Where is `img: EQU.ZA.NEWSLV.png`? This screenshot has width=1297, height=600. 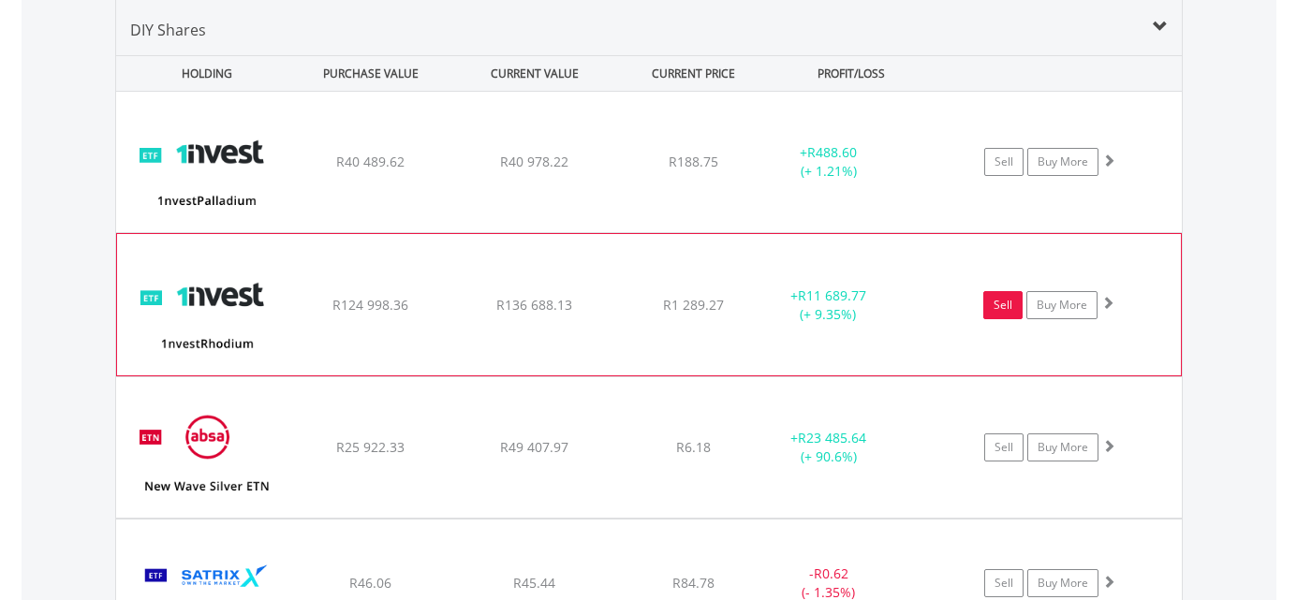
img: EQU.ZA.NEWSLV.png is located at coordinates (206, 457).